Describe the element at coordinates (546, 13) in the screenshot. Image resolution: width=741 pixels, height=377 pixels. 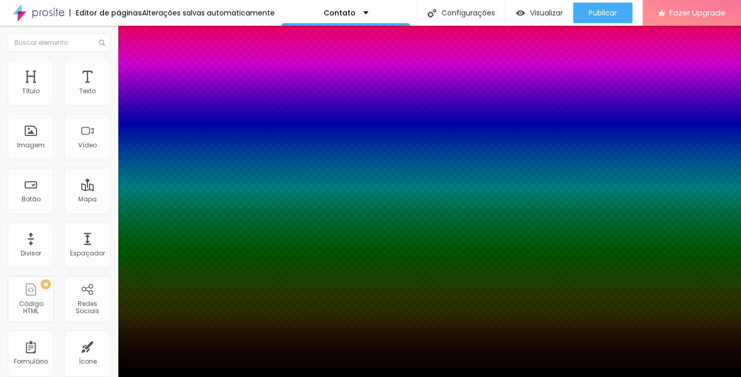
I see `span: Visualizar` at that location.